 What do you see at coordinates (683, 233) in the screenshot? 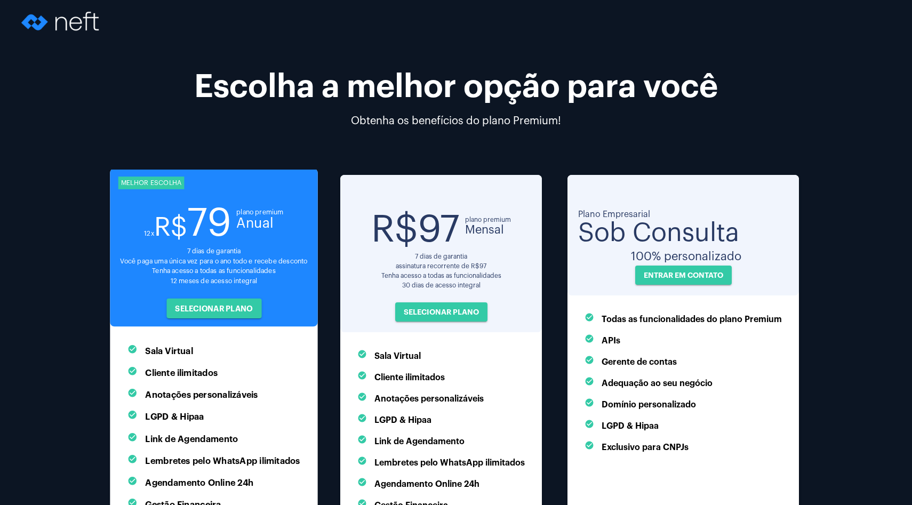
I see `span: Sob Consulta` at bounding box center [683, 233].